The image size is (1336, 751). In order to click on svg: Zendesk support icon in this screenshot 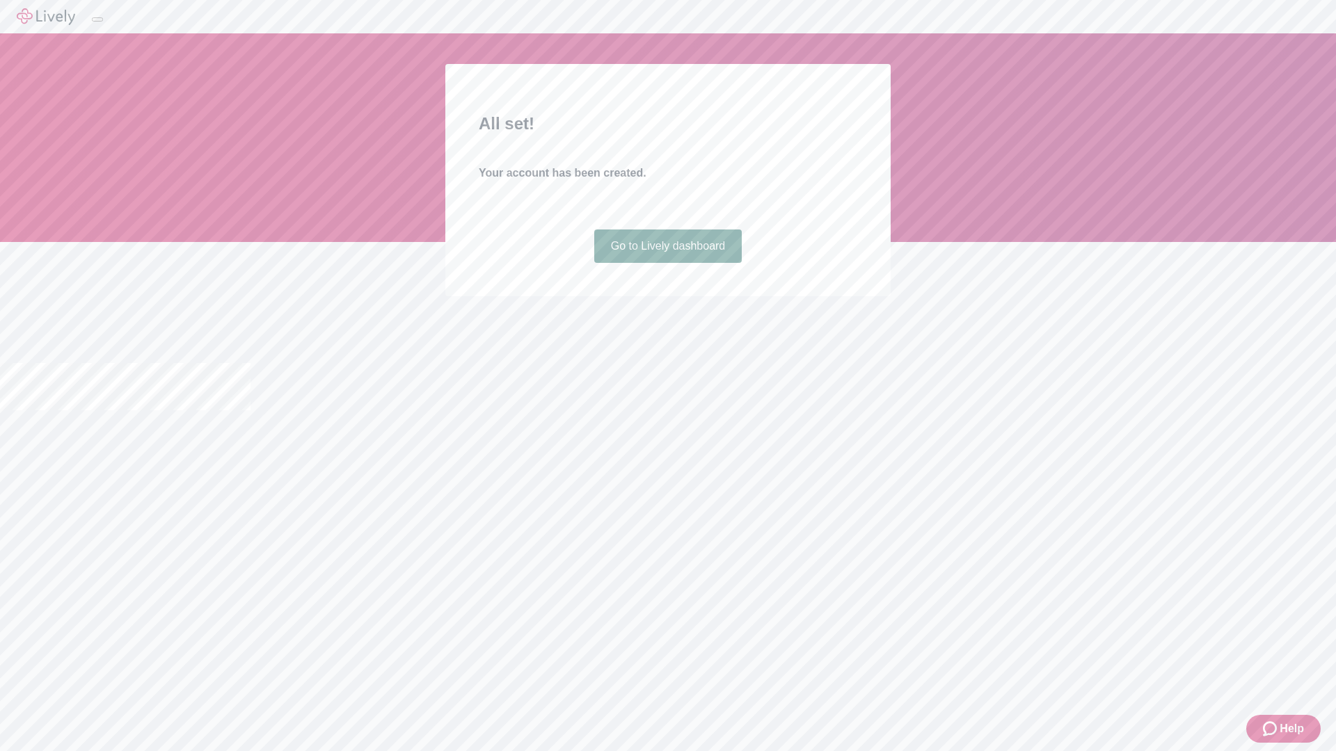, I will do `click(1271, 729)`.